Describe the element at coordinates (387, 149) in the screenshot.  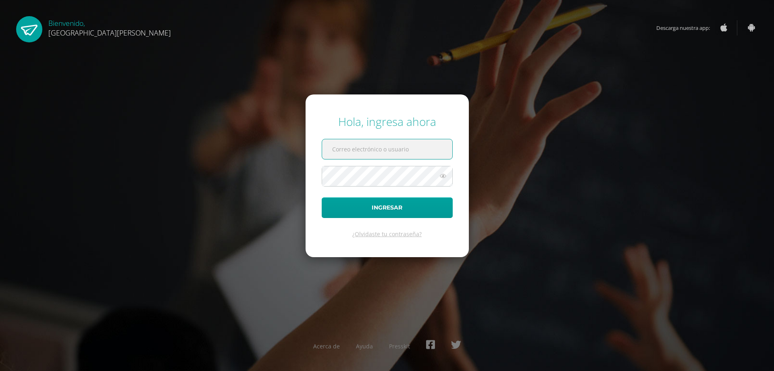
I see `input: Correo electrónico o usuario` at that location.